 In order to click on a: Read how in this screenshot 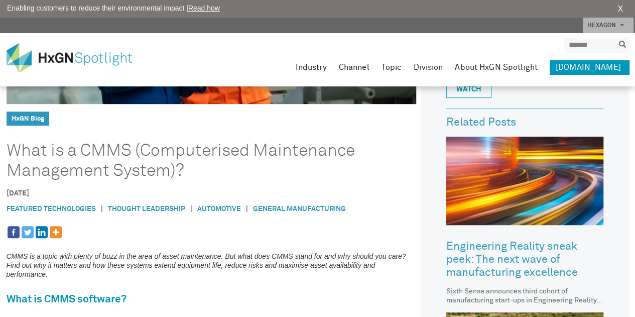, I will do `click(204, 8)`.